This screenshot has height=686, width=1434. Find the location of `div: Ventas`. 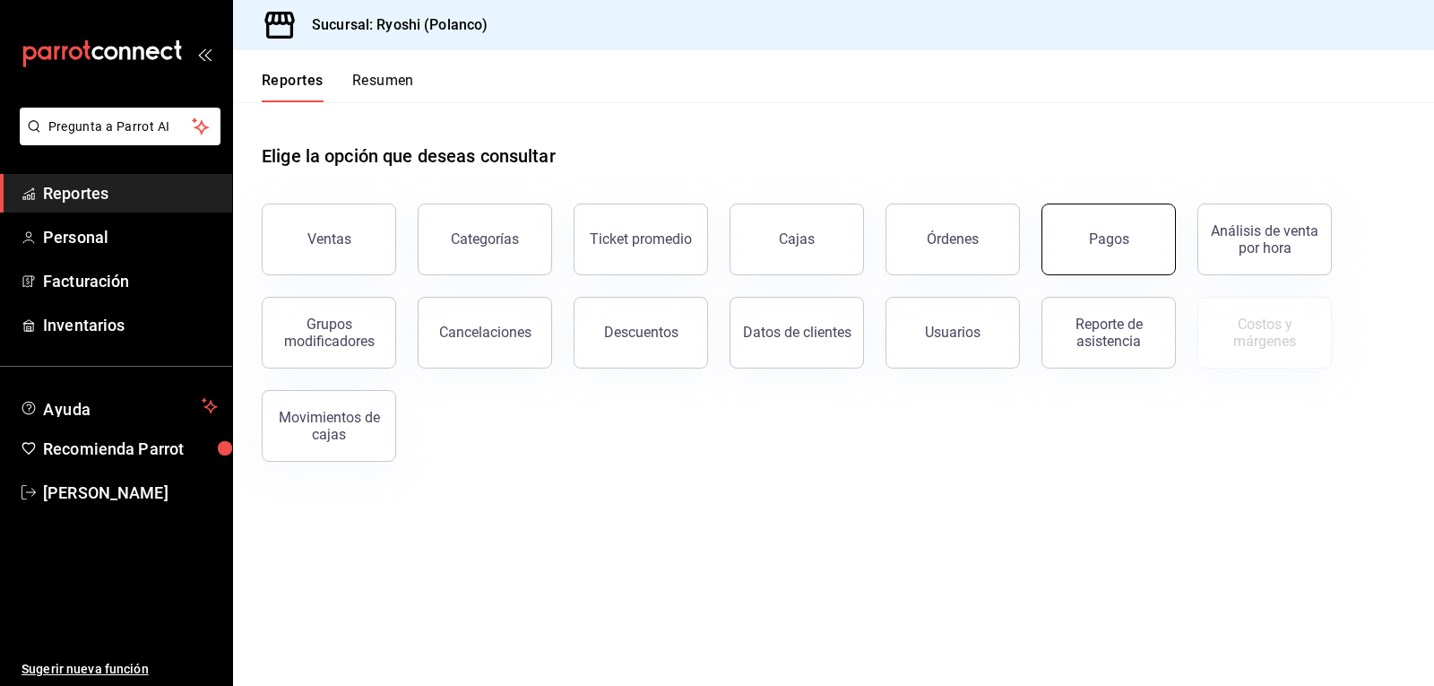

div: Ventas is located at coordinates (329, 238).